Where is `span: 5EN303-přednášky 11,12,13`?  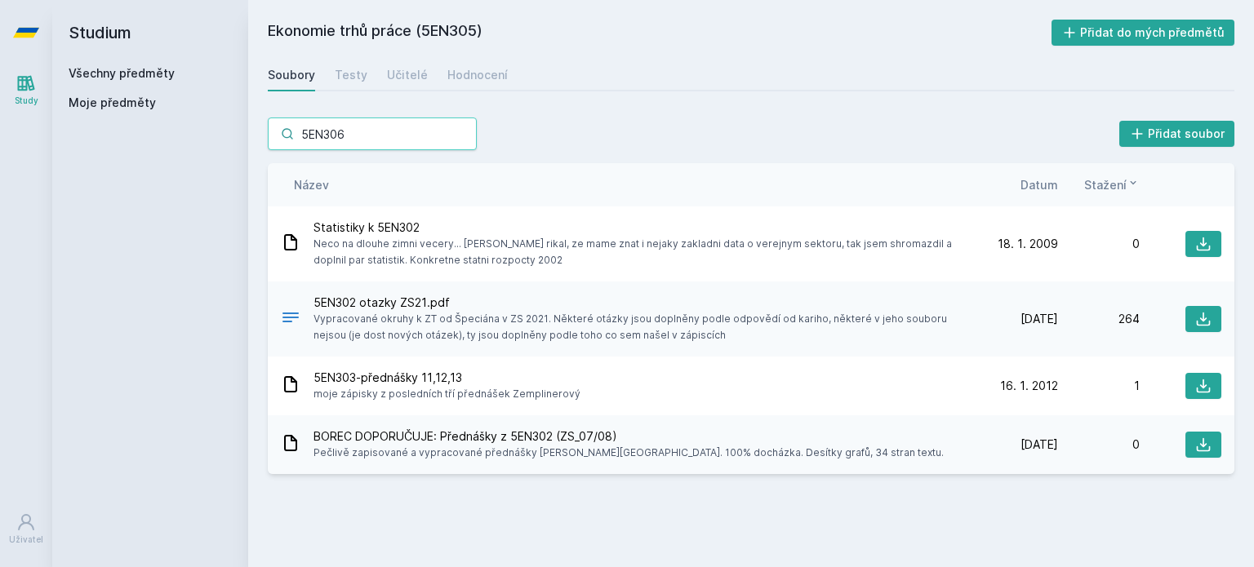 span: 5EN303-přednášky 11,12,13 is located at coordinates (446, 378).